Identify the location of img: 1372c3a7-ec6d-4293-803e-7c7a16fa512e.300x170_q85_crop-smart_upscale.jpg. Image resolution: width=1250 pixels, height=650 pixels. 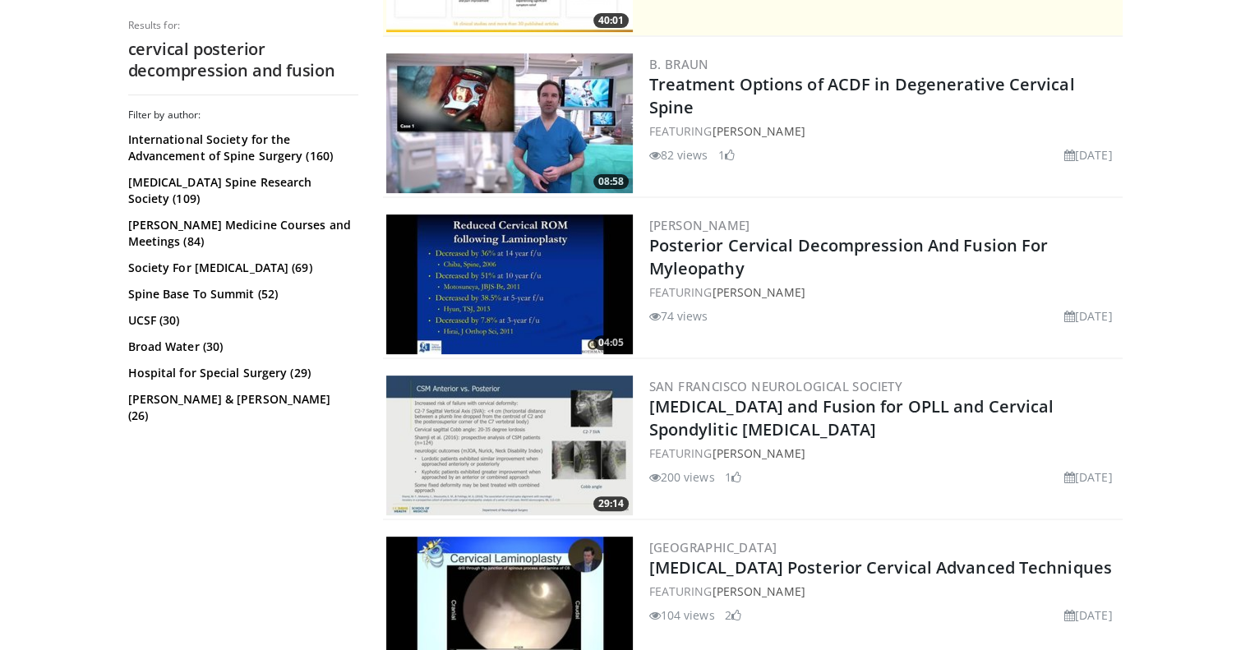
(510, 284).